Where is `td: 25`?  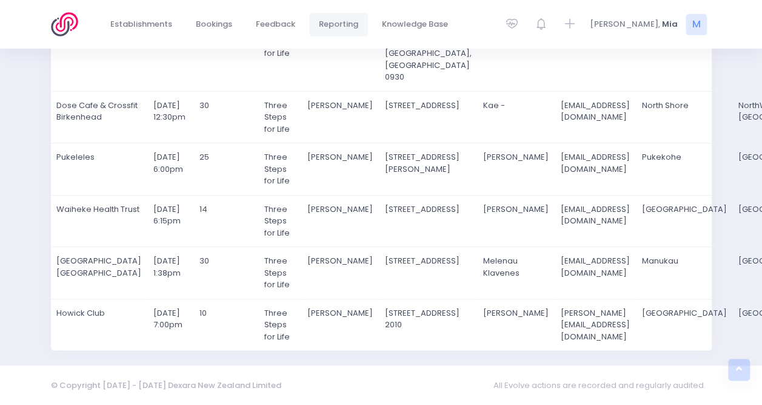 td: 25 is located at coordinates (226, 169).